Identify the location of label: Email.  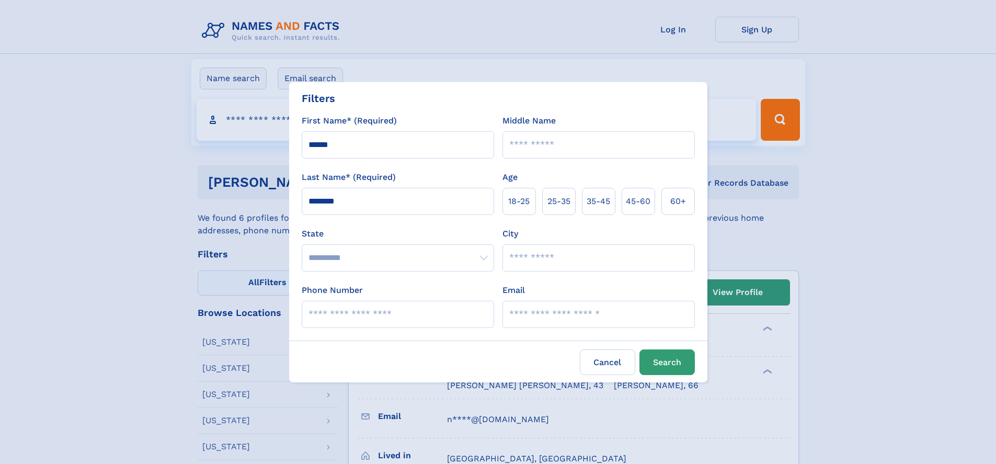
(514, 290).